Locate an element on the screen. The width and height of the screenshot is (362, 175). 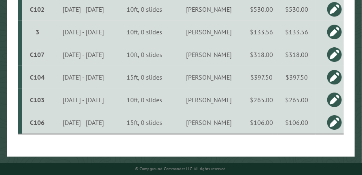
div: C102 is located at coordinates (37, 9).